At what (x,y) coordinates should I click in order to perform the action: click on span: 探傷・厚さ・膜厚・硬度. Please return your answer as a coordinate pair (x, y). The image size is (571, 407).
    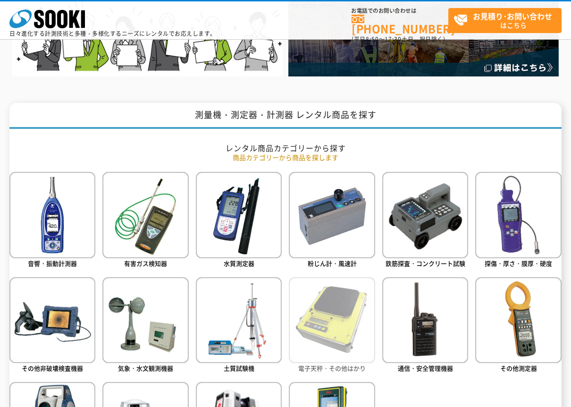
    Looking at the image, I should click on (518, 263).